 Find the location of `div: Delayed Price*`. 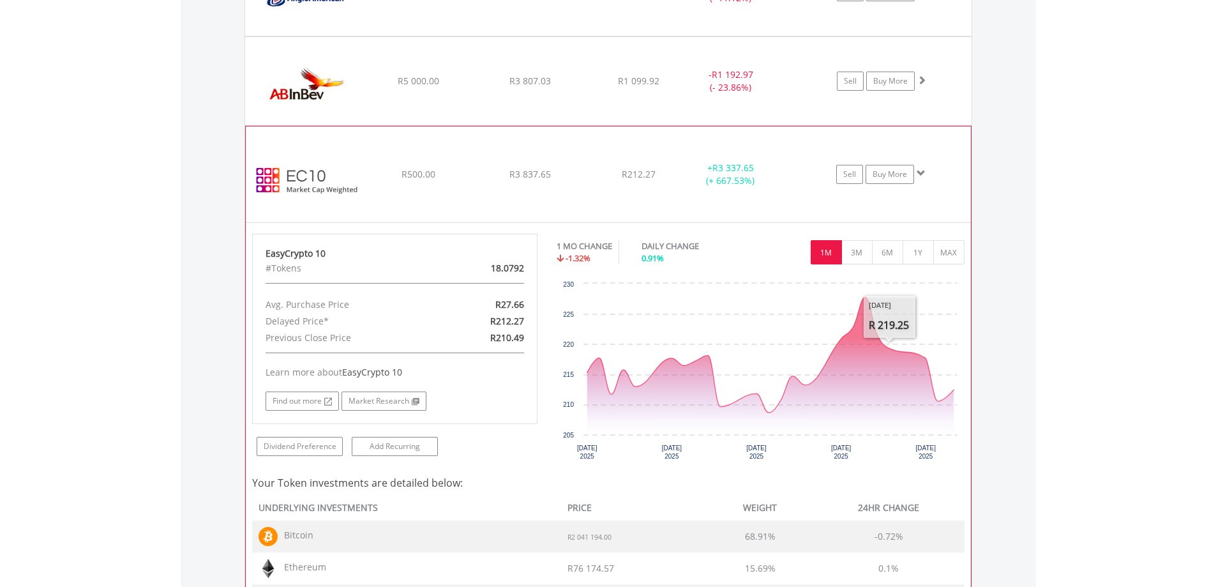

div: Delayed Price* is located at coordinates (348, 321).